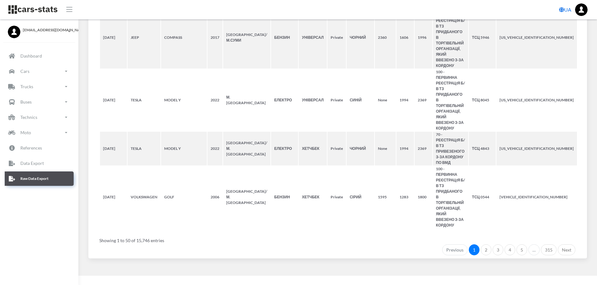 The image size is (597, 285). Describe the element at coordinates (32, 163) in the screenshot. I see `p: Data Export` at that location.